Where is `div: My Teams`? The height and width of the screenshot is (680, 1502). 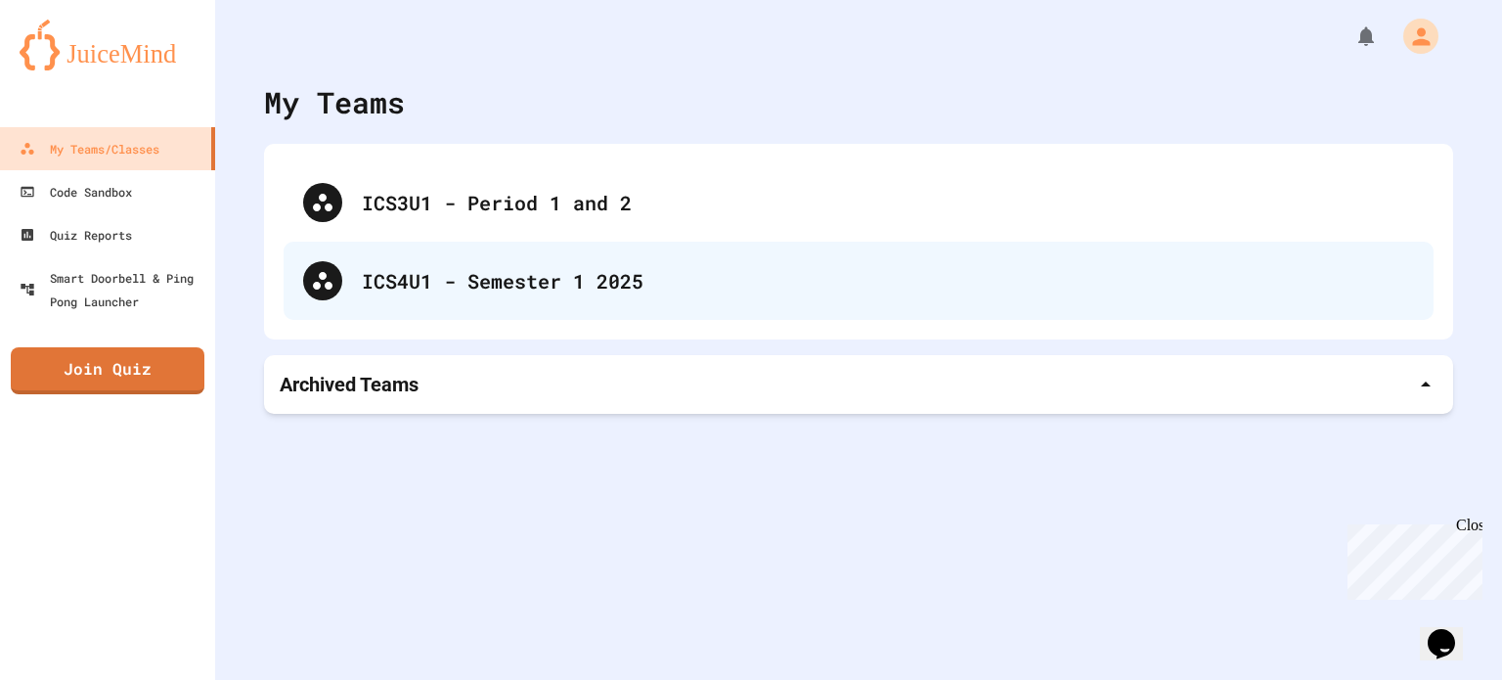 div: My Teams is located at coordinates (334, 102).